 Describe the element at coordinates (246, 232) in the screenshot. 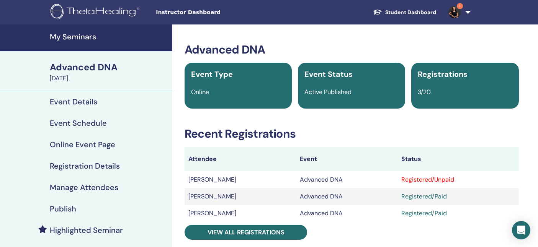

I see `span: View all registrations` at that location.